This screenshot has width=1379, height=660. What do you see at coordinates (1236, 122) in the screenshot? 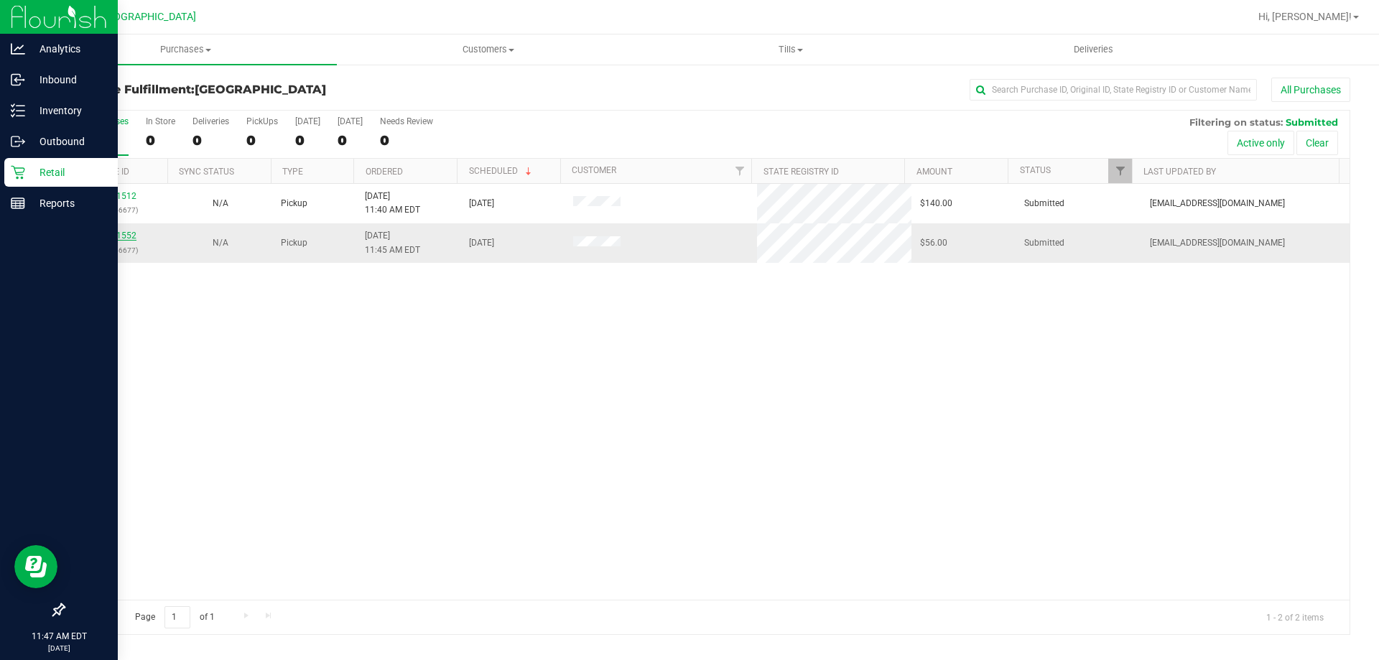
I see `span: Filtering on status:` at bounding box center [1236, 122].